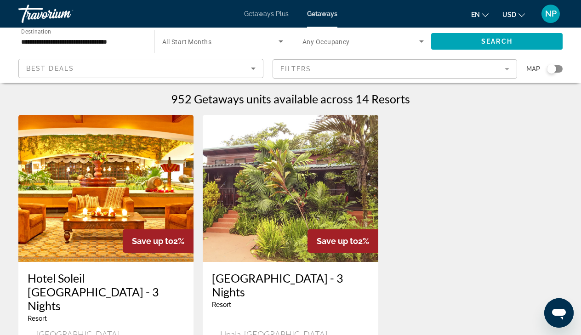 The image size is (581, 335). Describe the element at coordinates (187, 42) in the screenshot. I see `span: All Start Months` at that location.